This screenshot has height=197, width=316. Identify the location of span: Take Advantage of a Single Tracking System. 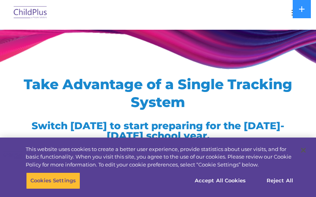
(158, 93).